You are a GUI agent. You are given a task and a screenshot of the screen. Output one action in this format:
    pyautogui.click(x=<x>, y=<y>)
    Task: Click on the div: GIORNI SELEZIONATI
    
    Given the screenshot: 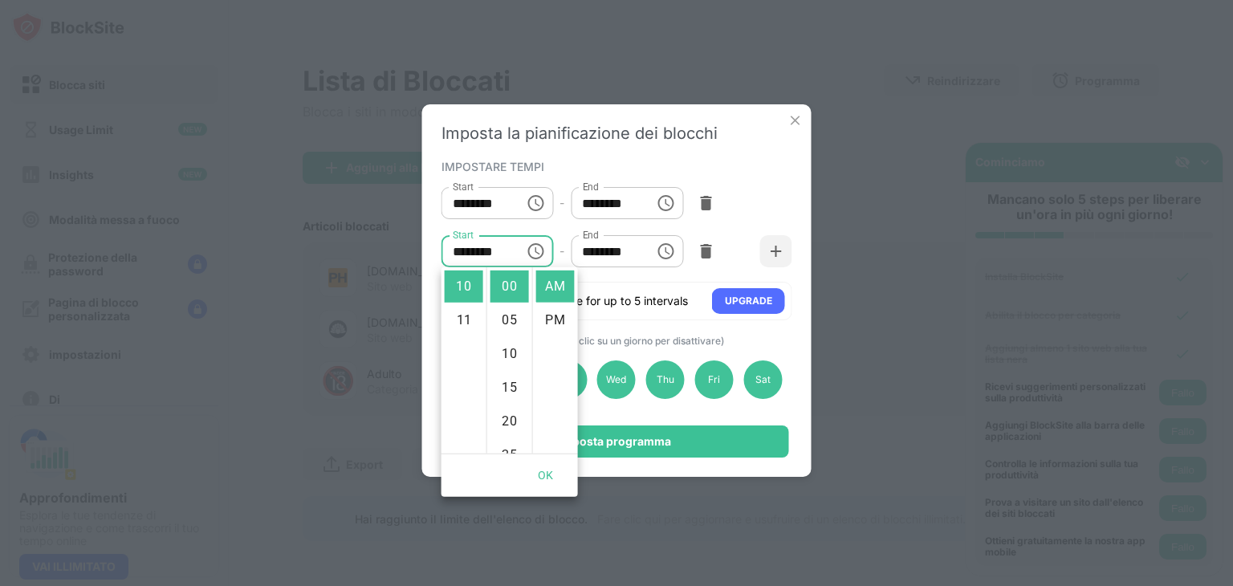 What is the action you would take?
    pyautogui.click(x=615, y=340)
    